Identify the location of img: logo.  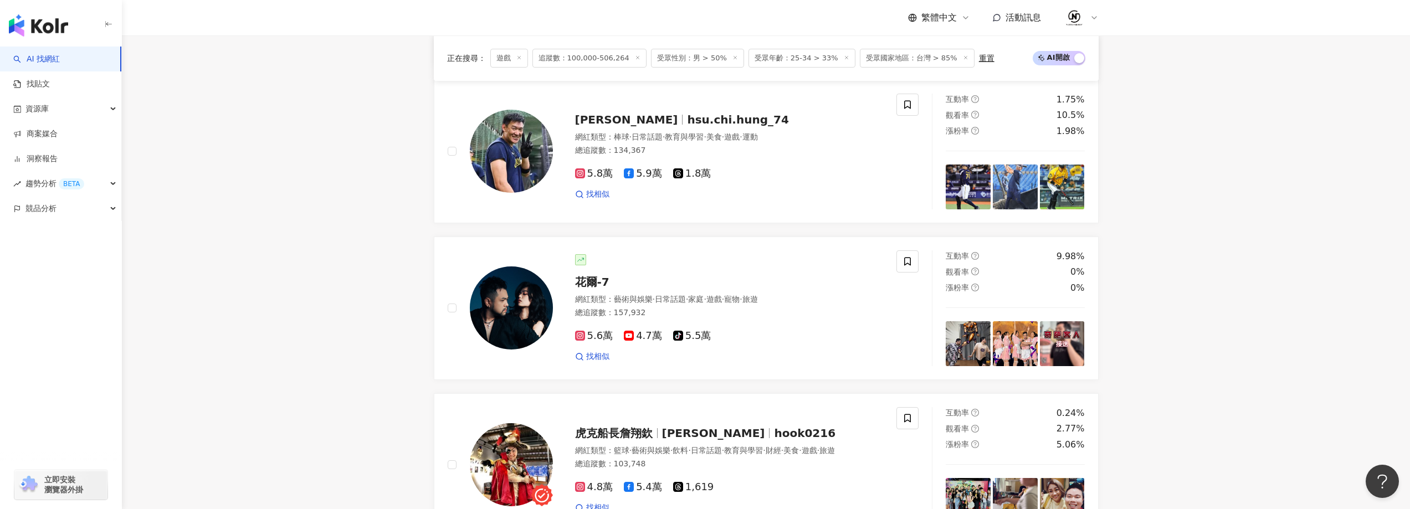
(38, 25).